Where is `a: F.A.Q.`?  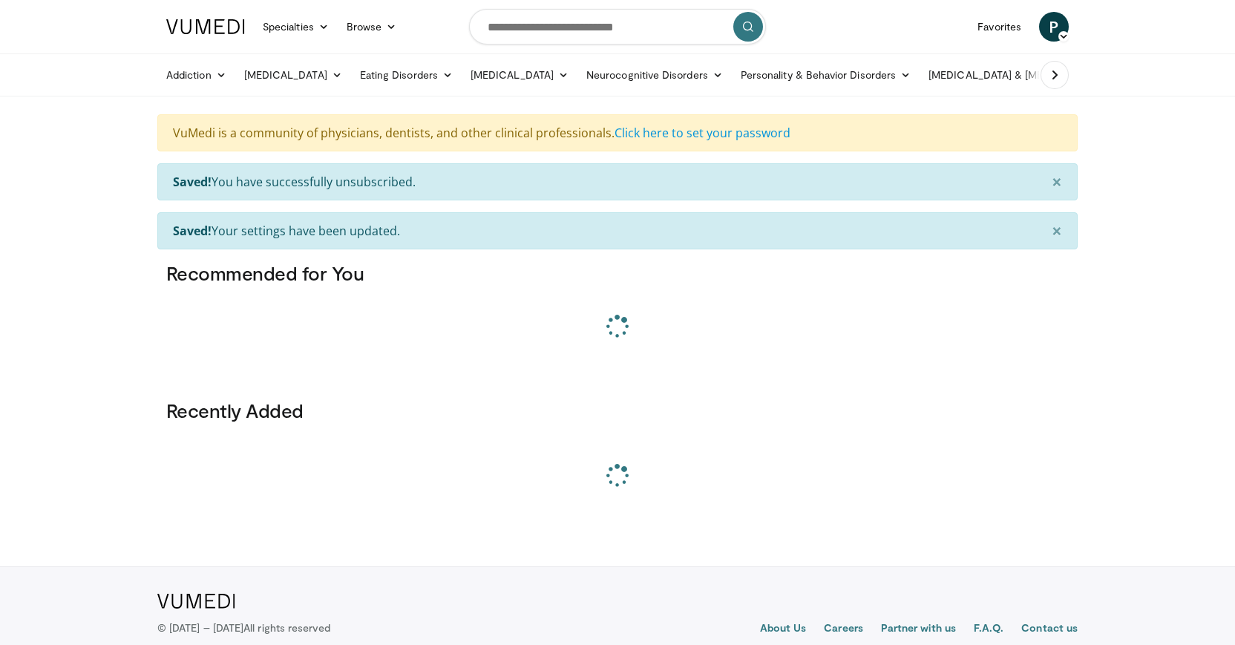 a: F.A.Q. is located at coordinates (988, 629).